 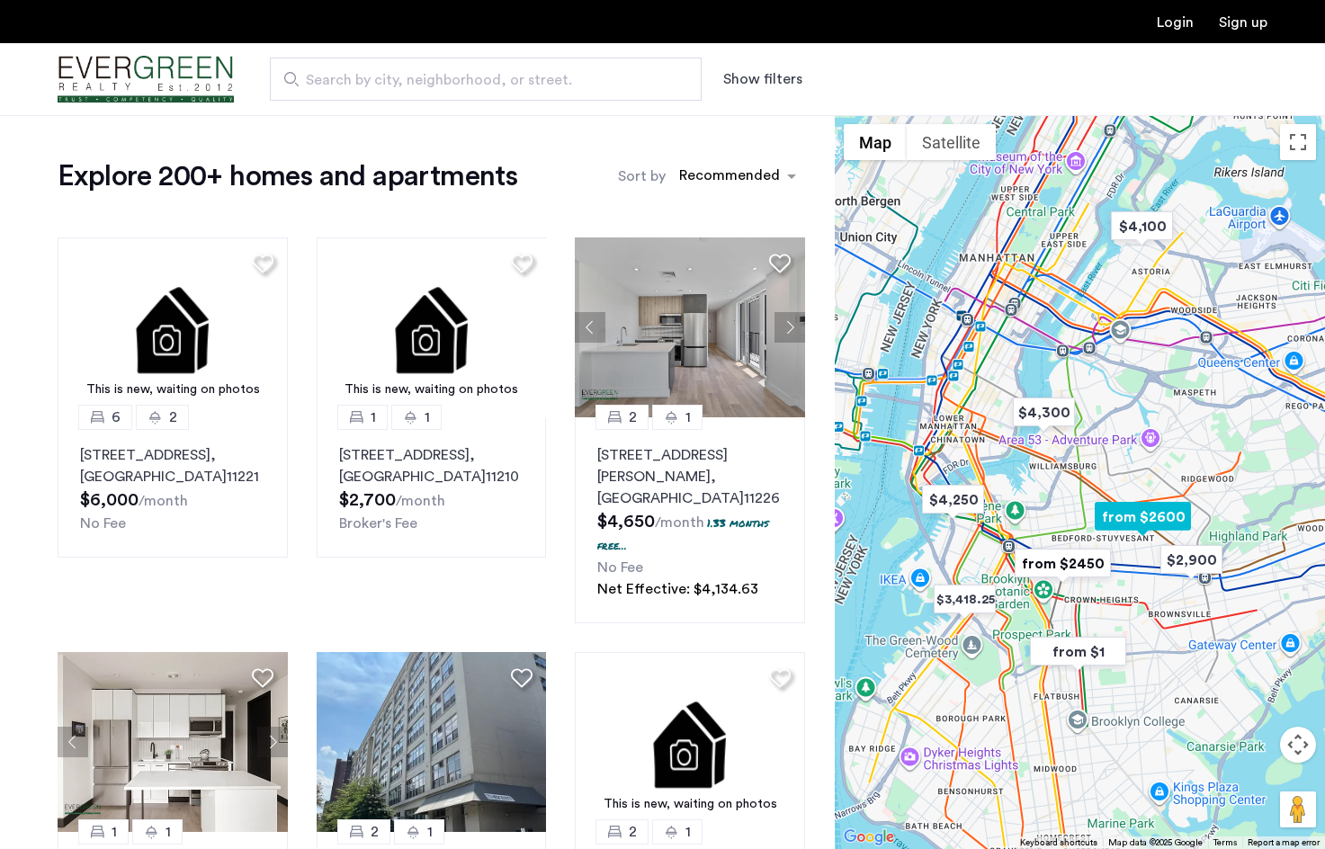 What do you see at coordinates (1298, 142) in the screenshot?
I see `button: Toggle fullscreen view` at bounding box center [1298, 142].